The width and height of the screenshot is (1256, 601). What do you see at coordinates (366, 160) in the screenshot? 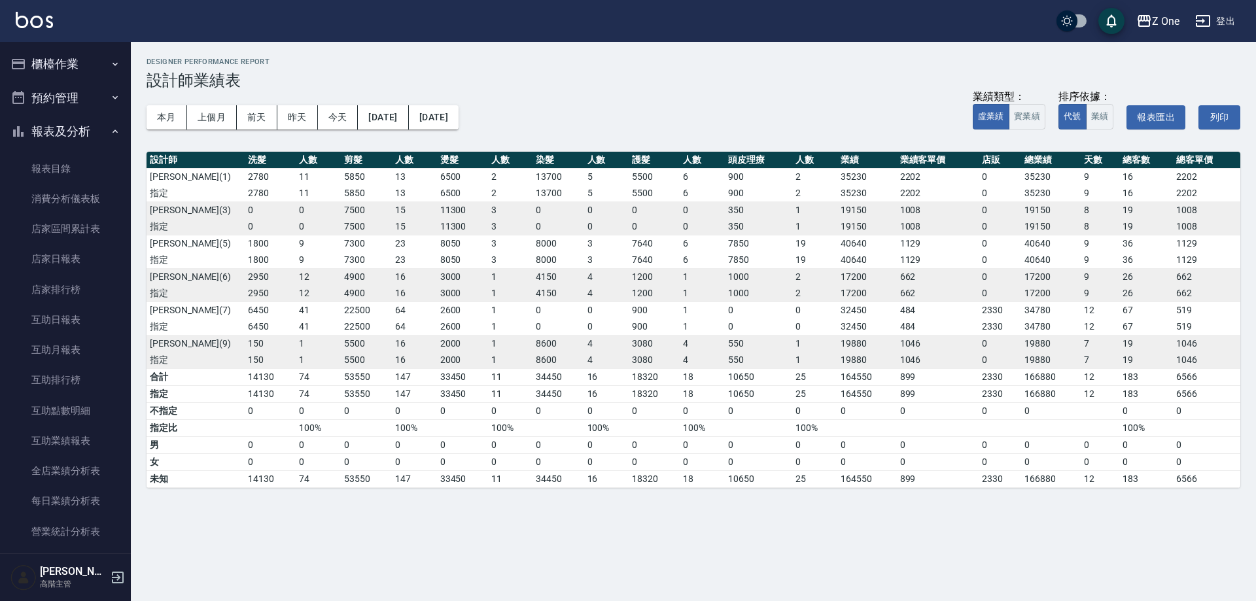
I see `th: 剪髮` at bounding box center [366, 160].